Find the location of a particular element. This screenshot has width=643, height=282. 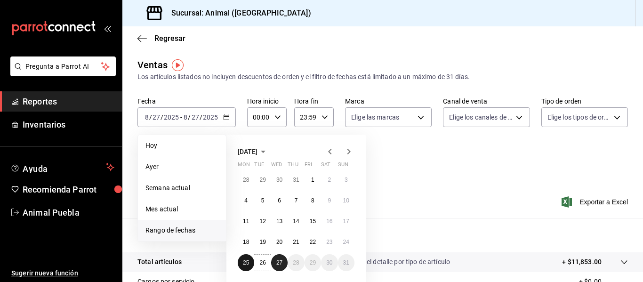

abbr: August 6, 2025 is located at coordinates (279, 201).